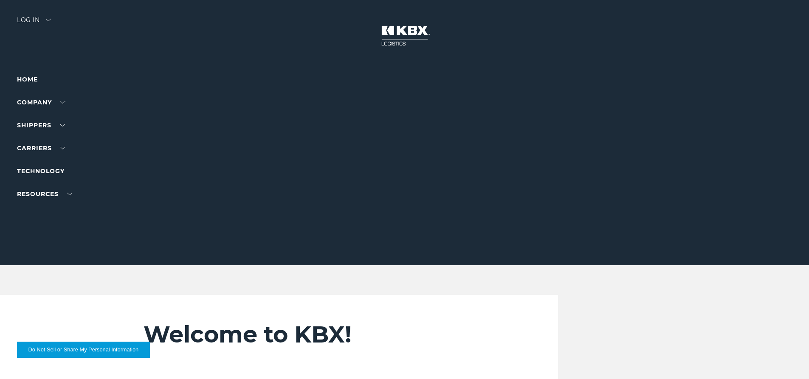 The width and height of the screenshot is (809, 379). I want to click on a: RESOURCES, so click(45, 194).